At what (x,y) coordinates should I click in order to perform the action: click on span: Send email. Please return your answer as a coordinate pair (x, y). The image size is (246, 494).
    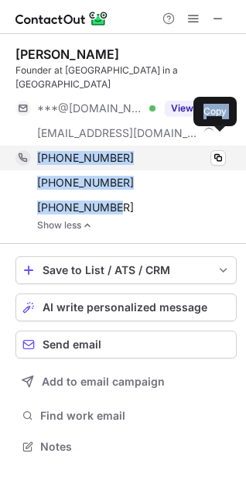
    Looking at the image, I should click on (72, 344).